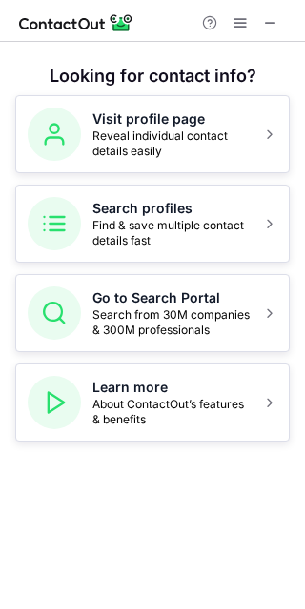  I want to click on h5: Visit profile page, so click(171, 119).